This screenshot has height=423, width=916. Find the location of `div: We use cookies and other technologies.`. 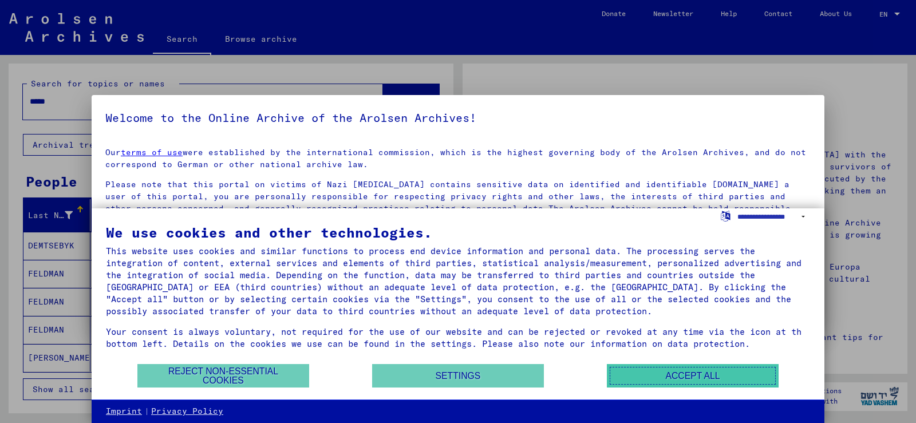

div: We use cookies and other technologies. is located at coordinates (458, 232).